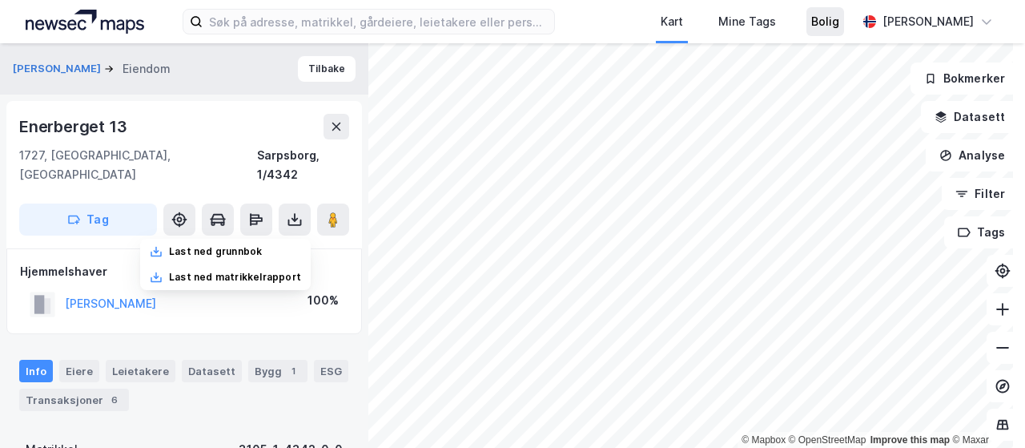 The width and height of the screenshot is (1025, 448). I want to click on a: Improve this map, so click(910, 440).